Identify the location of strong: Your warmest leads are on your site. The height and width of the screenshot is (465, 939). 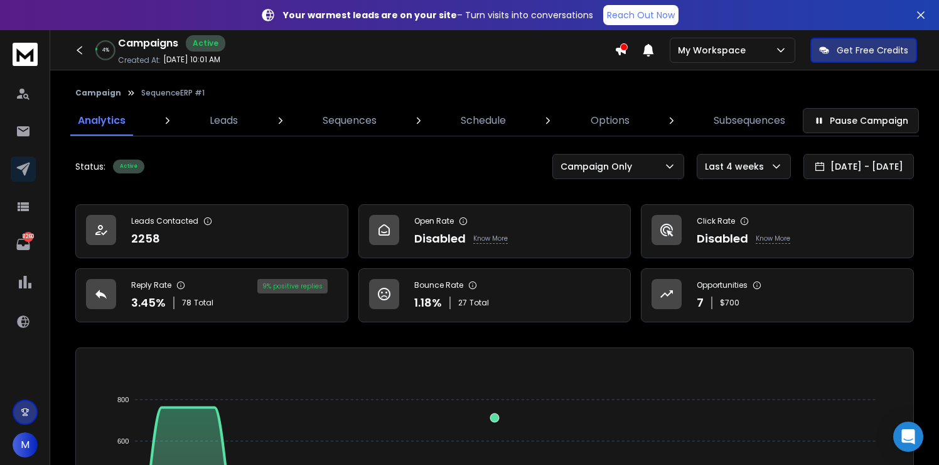
(370, 15).